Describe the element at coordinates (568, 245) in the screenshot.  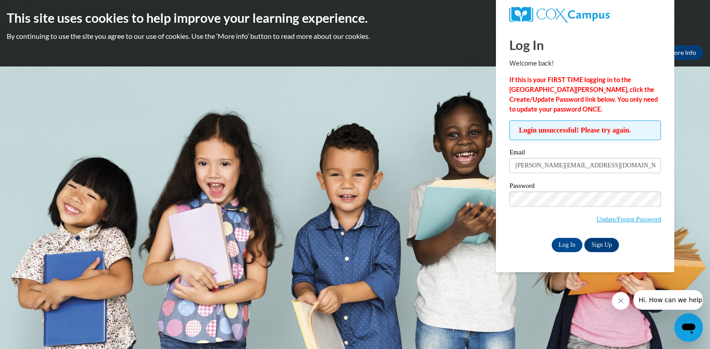
I see `input: Log In` at that location.